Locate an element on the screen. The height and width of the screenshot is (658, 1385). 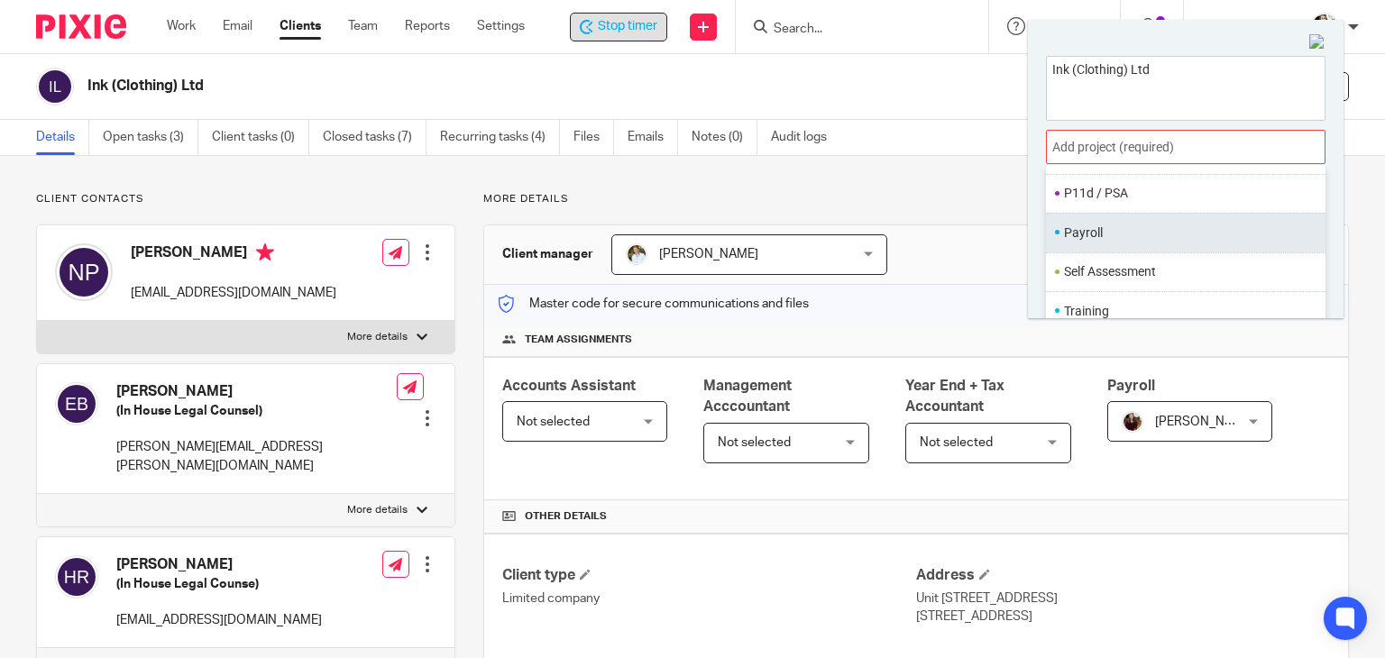
ul: Self Assessment is located at coordinates (1185, 271).